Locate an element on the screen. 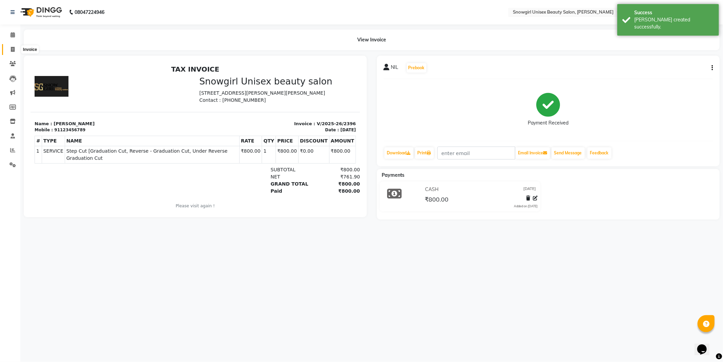 The height and width of the screenshot is (362, 723). div: Mobile : is located at coordinates (13, 67).